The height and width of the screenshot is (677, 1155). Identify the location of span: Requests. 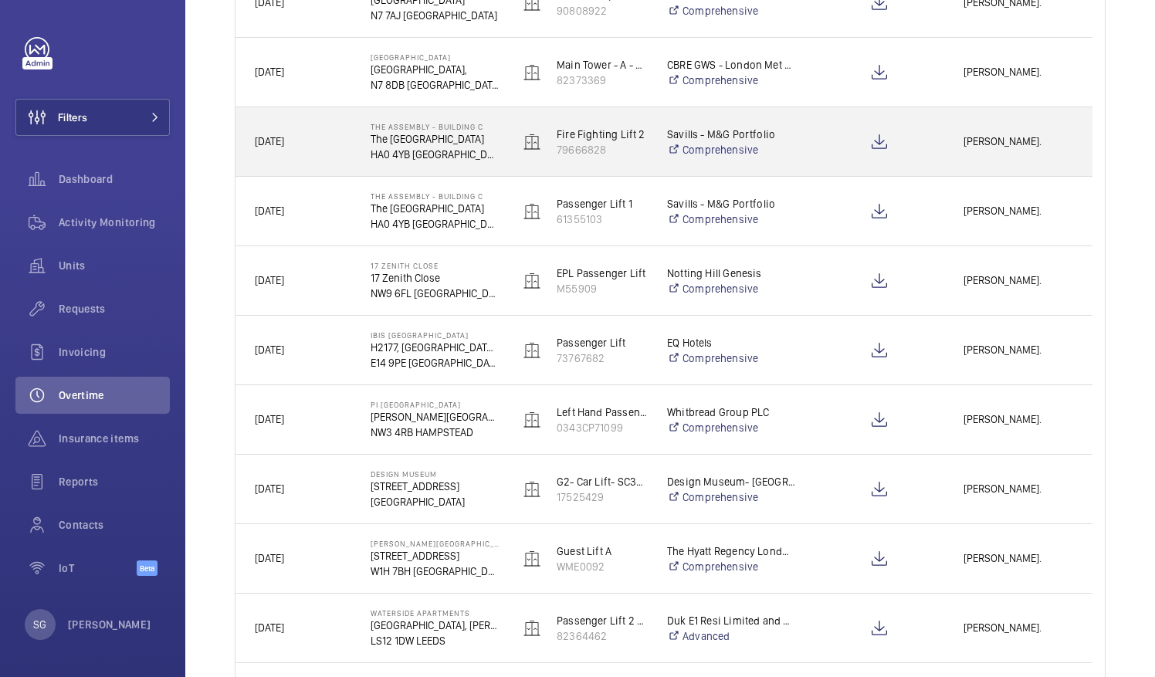
(114, 309).